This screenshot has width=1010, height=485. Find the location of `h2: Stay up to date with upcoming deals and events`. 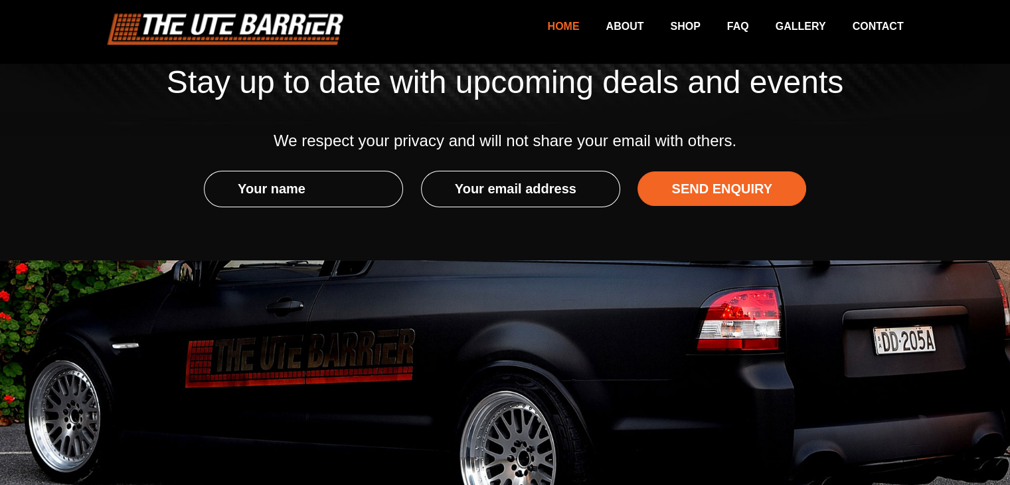

h2: Stay up to date with upcoming deals and events is located at coordinates (505, 82).